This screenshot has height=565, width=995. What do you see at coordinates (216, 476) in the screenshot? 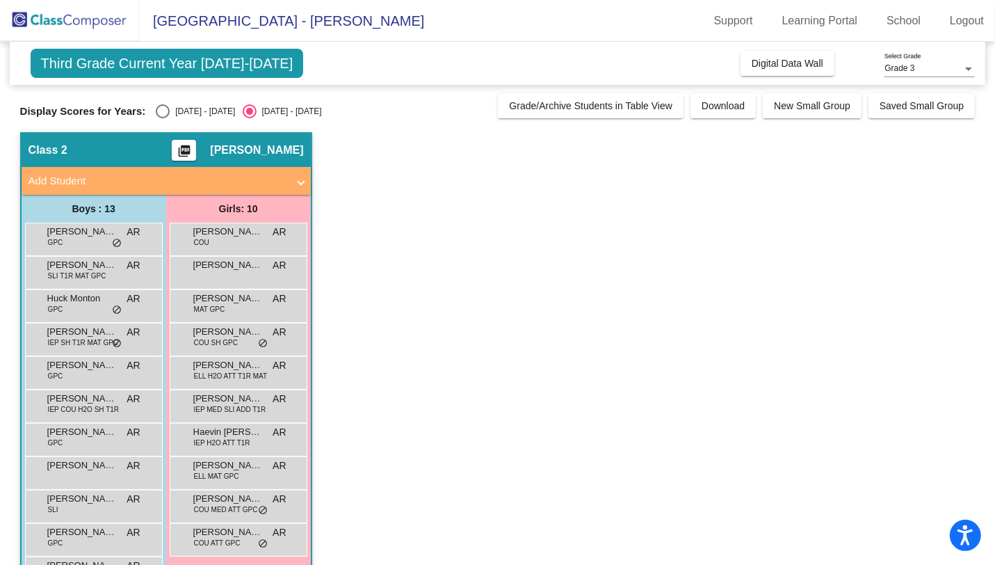
I see `span: ELL MAT GPC` at bounding box center [216, 476].